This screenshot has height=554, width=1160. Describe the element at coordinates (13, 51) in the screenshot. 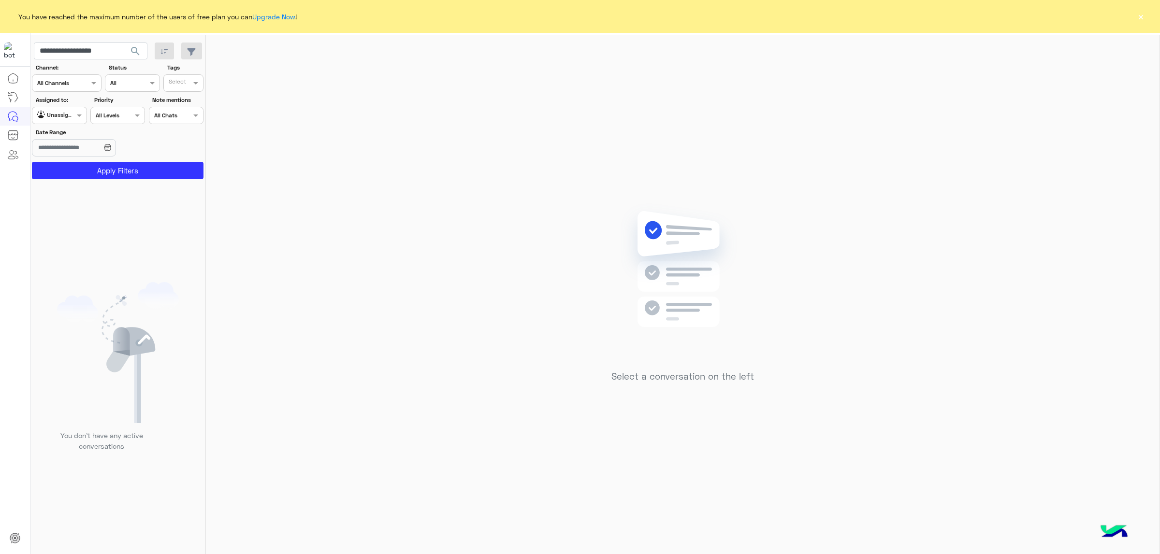

I see `img: 1403182699927242` at that location.